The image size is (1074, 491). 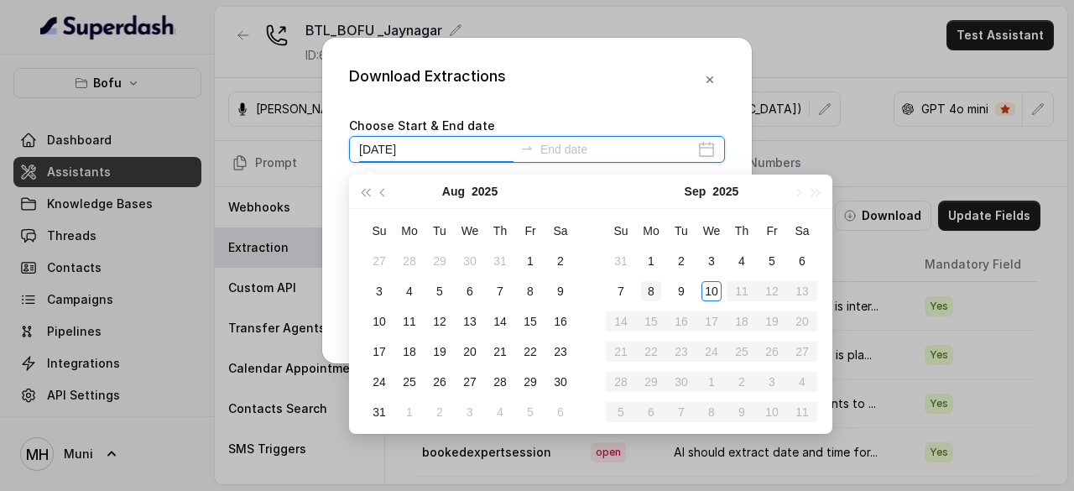 I want to click on td: 2025-08-03, so click(x=379, y=291).